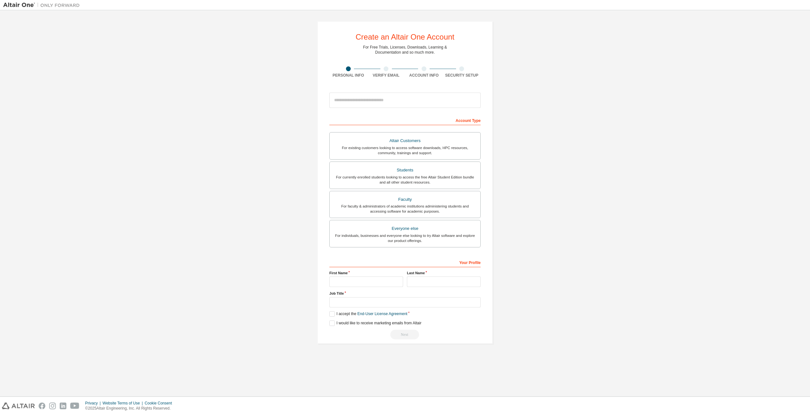 The image size is (810, 415). What do you see at coordinates (43, 5) in the screenshot?
I see `img: Altair One` at bounding box center [43, 5].